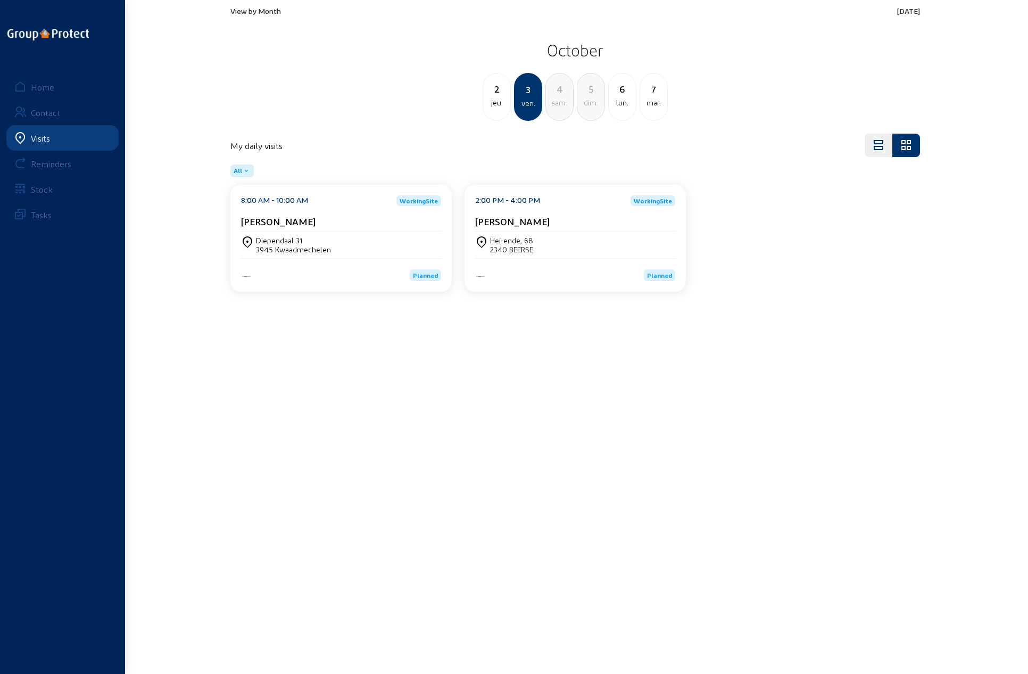  Describe the element at coordinates (51, 163) in the screenshot. I see `div: Reminders` at that location.